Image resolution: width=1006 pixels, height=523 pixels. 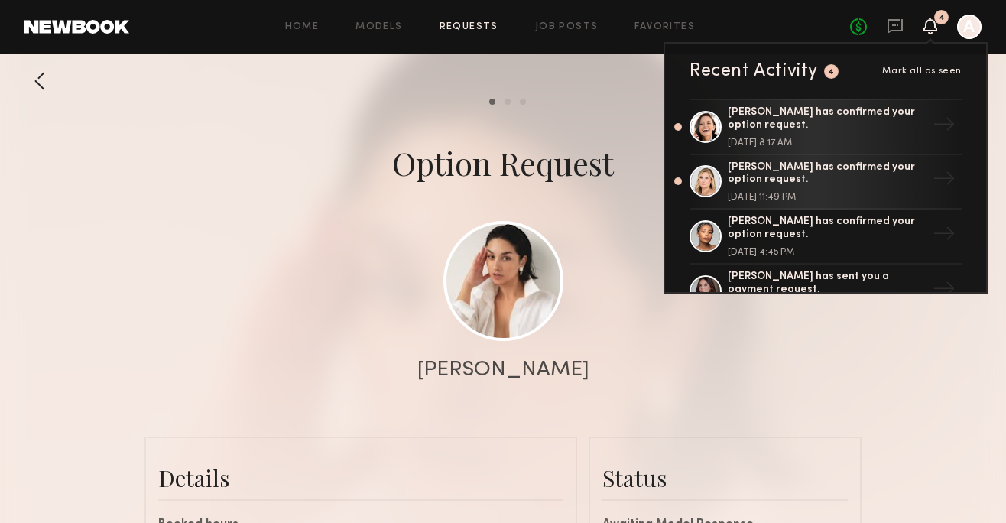 I want to click on a: Models, so click(x=379, y=27).